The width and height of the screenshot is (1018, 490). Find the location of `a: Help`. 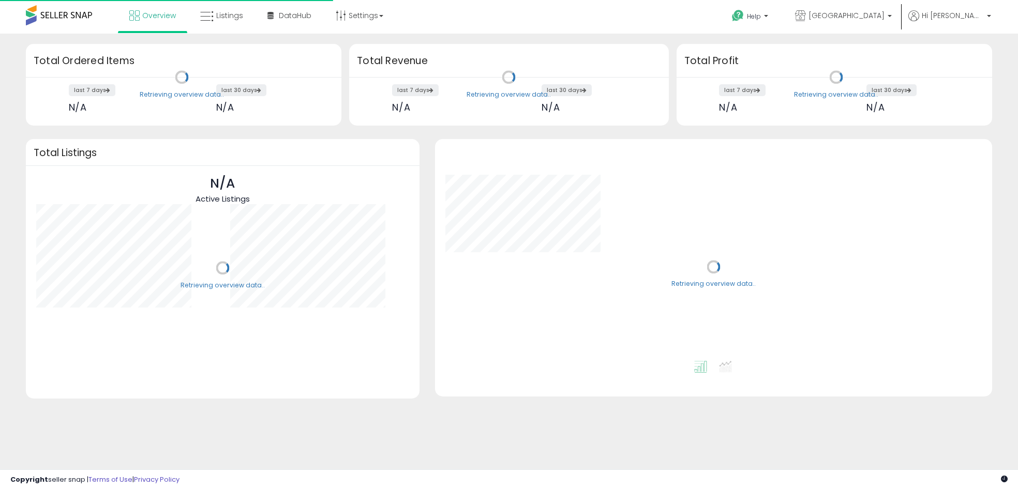

a: Help is located at coordinates (751, 18).